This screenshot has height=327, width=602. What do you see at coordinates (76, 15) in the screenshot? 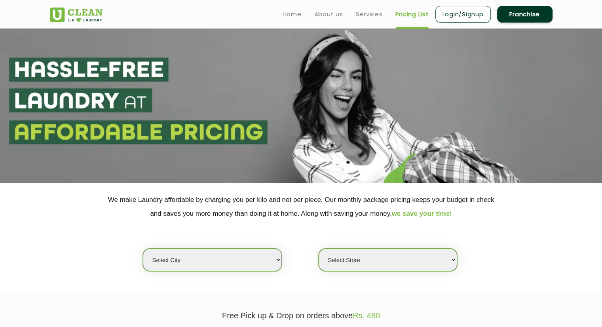
I see `img: UClean Laundry and Dry Cleaning` at bounding box center [76, 15].